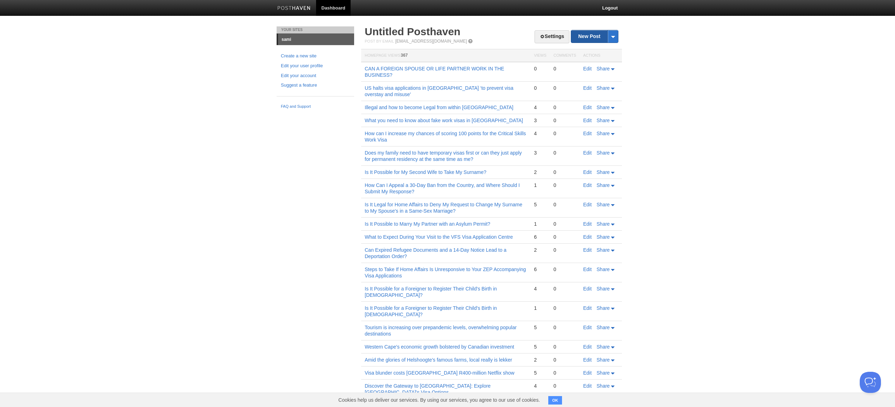  What do you see at coordinates (439, 237) in the screenshot?
I see `a: What to Expect During Your Visit to the VFS Visa Application Centre` at bounding box center [439, 237].